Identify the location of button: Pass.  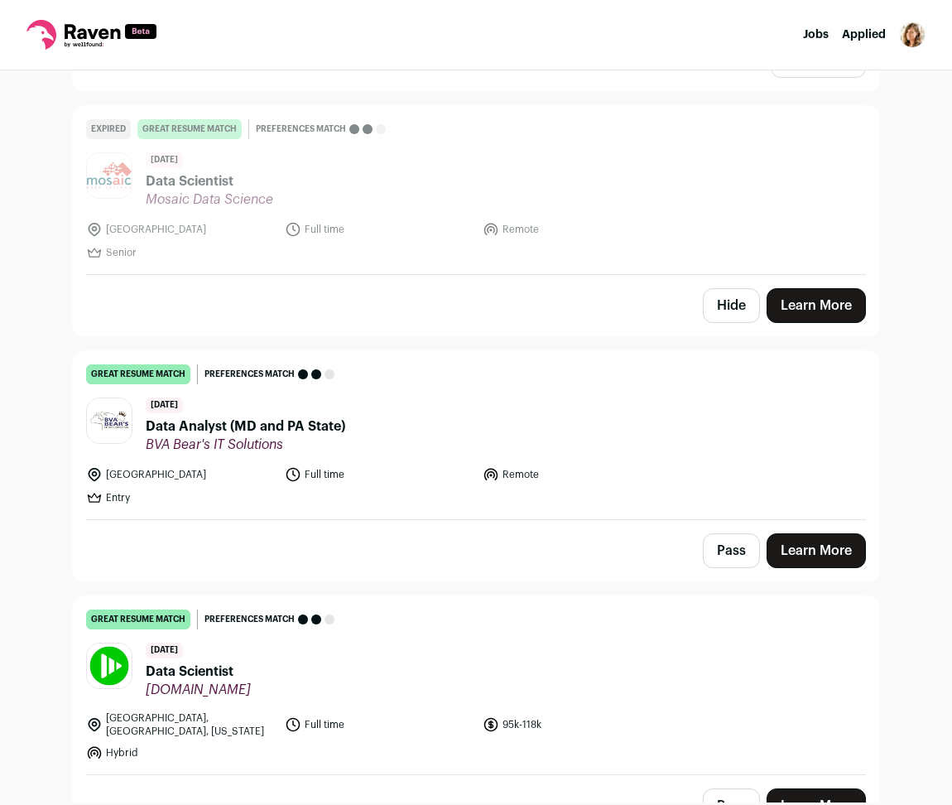
(731, 550).